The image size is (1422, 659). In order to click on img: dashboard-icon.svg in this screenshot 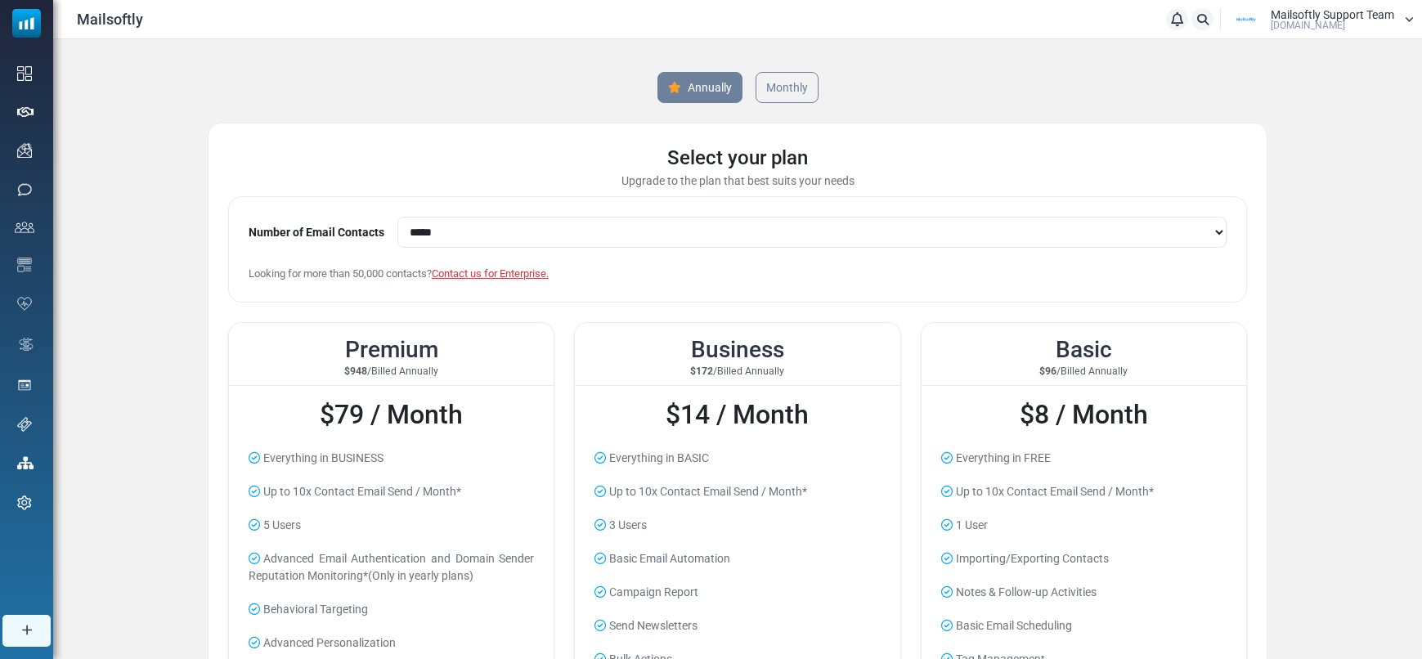, I will do `click(25, 74)`.